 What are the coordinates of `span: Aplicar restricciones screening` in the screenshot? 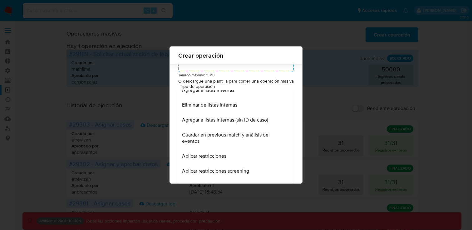 It's located at (215, 171).